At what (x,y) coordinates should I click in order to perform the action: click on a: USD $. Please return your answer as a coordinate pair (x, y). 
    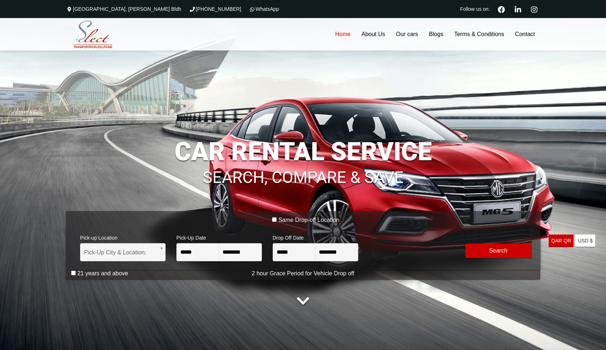
    Looking at the image, I should click on (585, 241).